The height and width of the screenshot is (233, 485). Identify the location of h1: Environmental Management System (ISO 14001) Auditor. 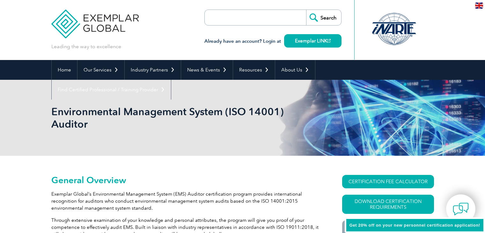
(174, 118).